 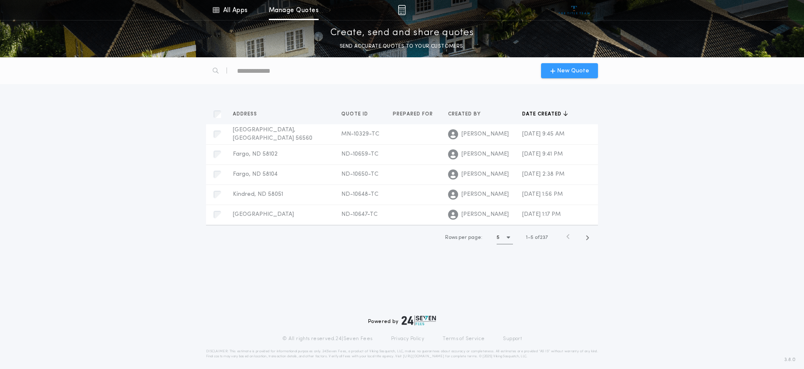 What do you see at coordinates (402, 10) in the screenshot?
I see `img: img` at bounding box center [402, 10].